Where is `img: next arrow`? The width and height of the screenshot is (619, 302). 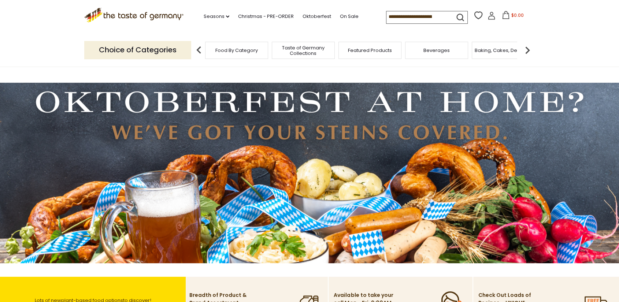
img: next arrow is located at coordinates (528, 50).